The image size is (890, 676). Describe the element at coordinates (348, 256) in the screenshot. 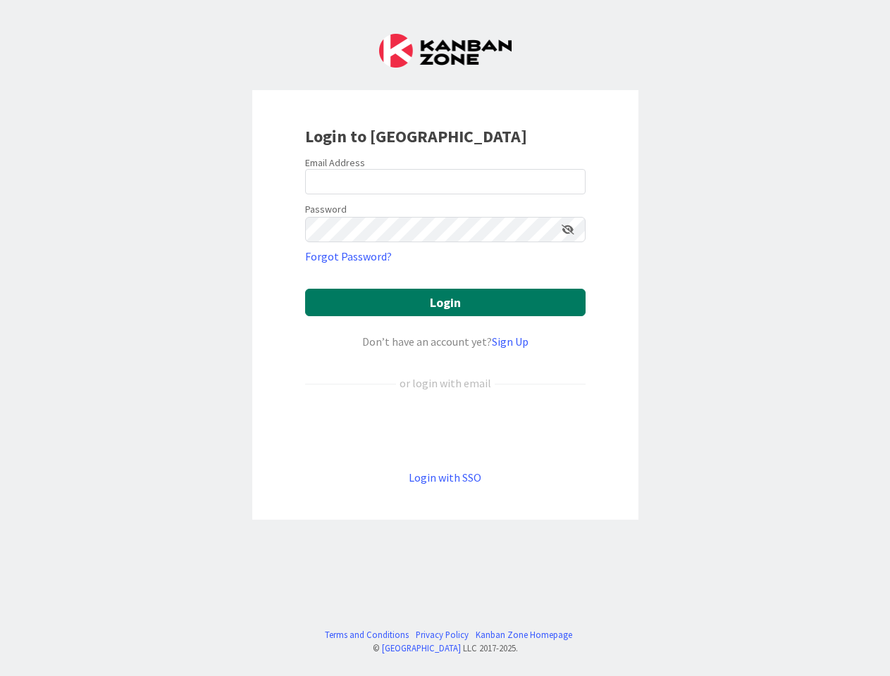

I see `a: Forgot Password?` at that location.